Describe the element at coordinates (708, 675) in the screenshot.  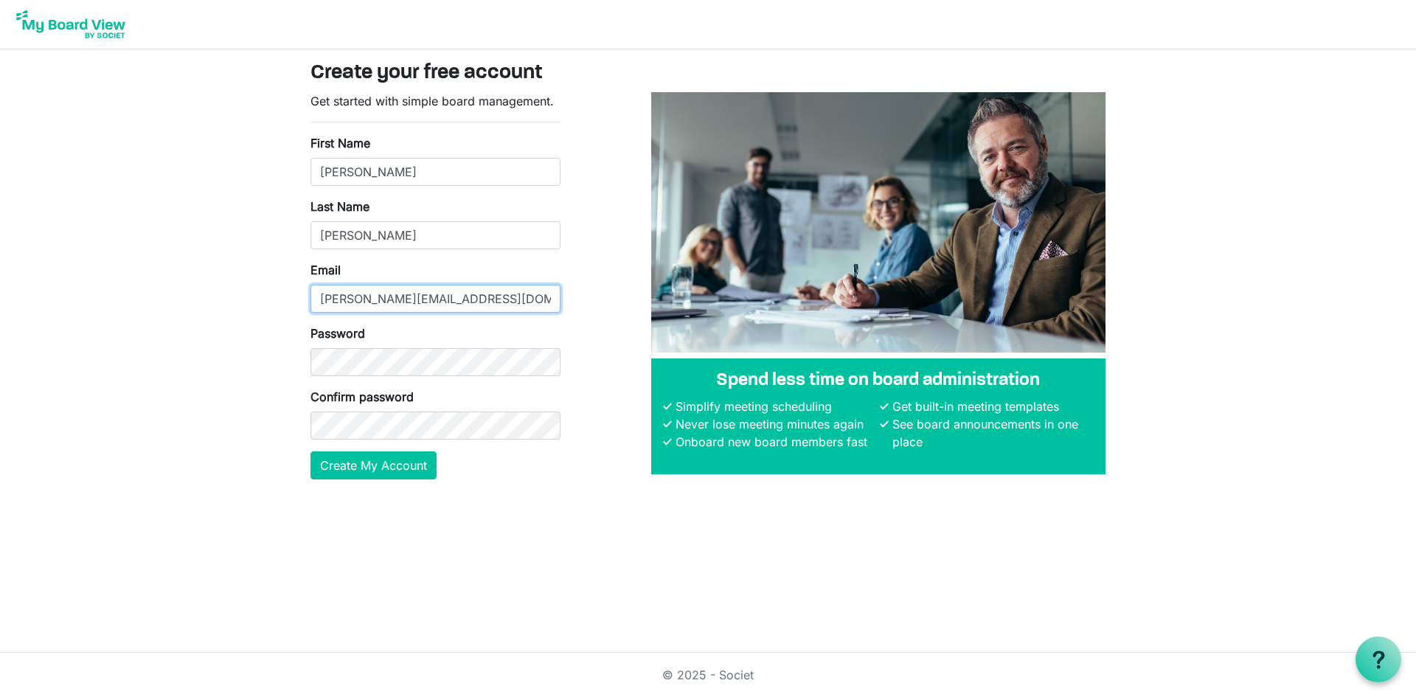
I see `a: © 2025 - Societ` at that location.